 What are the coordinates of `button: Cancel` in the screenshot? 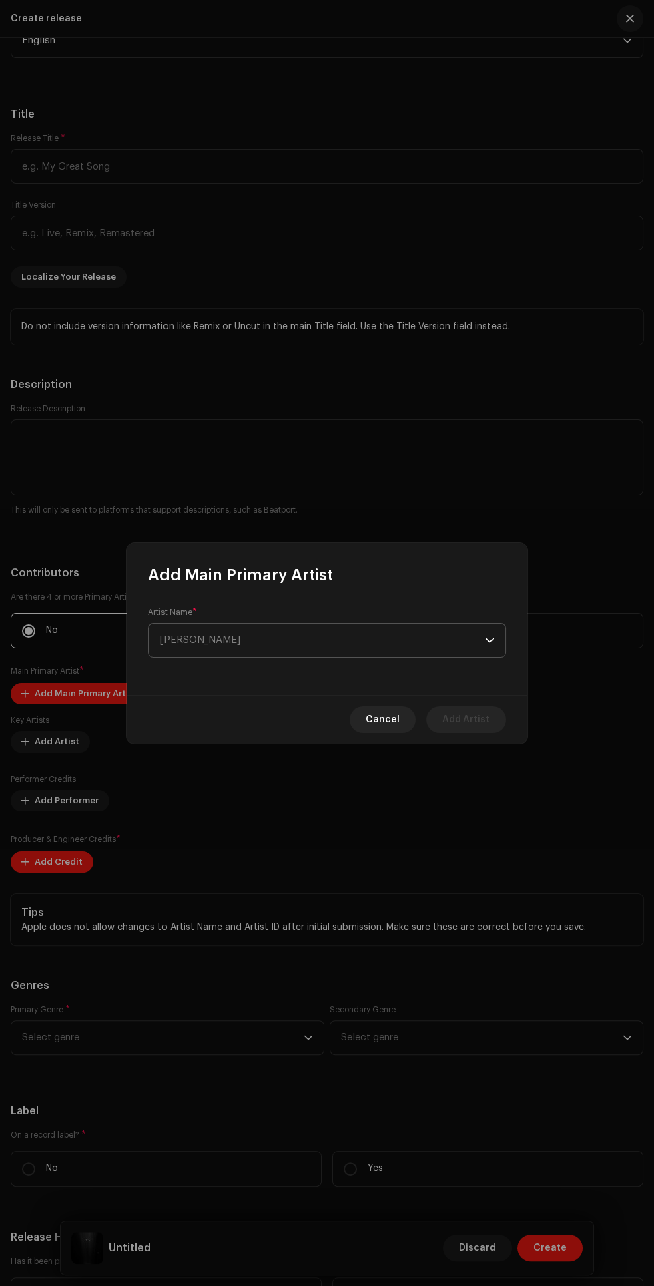 It's located at (383, 720).